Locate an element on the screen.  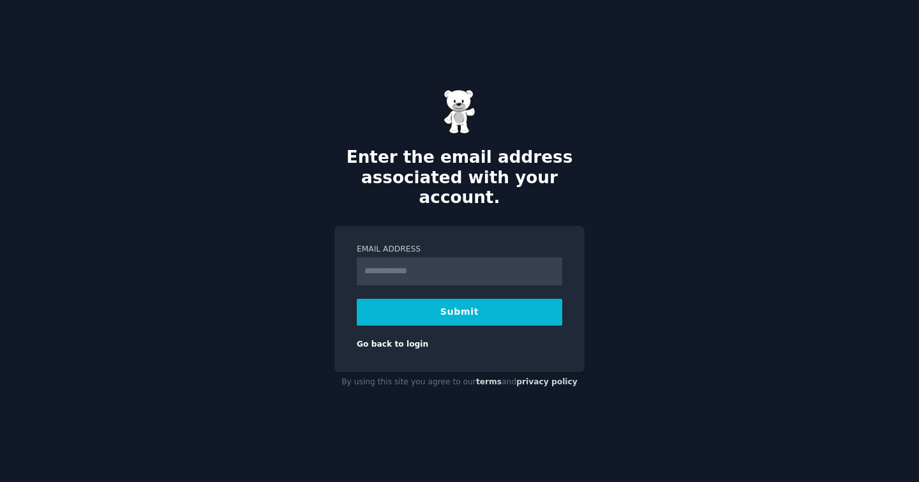
button: Submit is located at coordinates (459, 312).